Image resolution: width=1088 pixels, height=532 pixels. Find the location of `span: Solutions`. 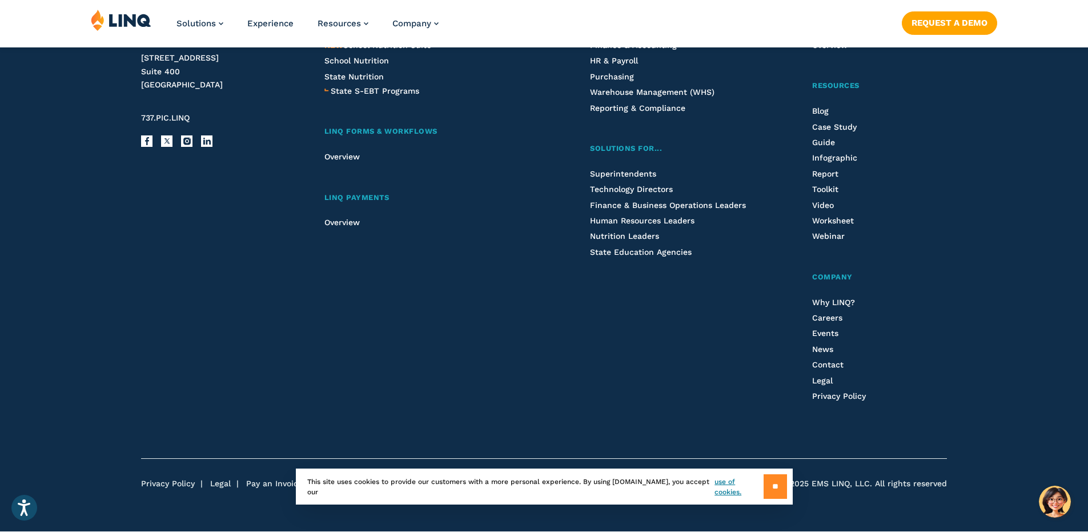

span: Solutions is located at coordinates (196, 23).